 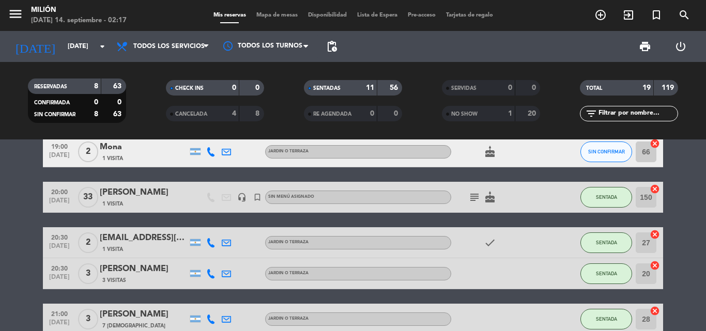 I want to click on strong: 4, so click(x=234, y=114).